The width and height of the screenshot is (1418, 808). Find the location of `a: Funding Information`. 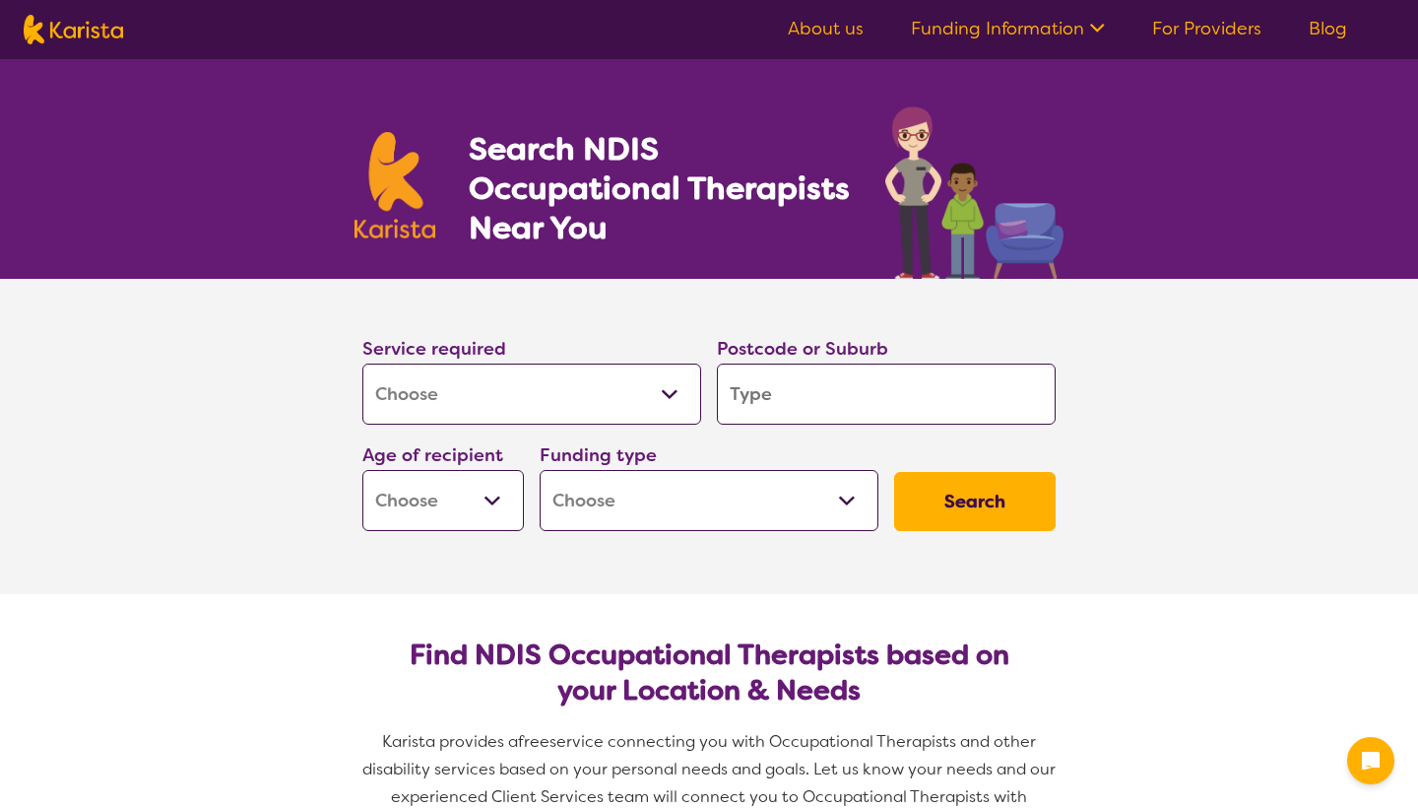

a: Funding Information is located at coordinates (1008, 29).